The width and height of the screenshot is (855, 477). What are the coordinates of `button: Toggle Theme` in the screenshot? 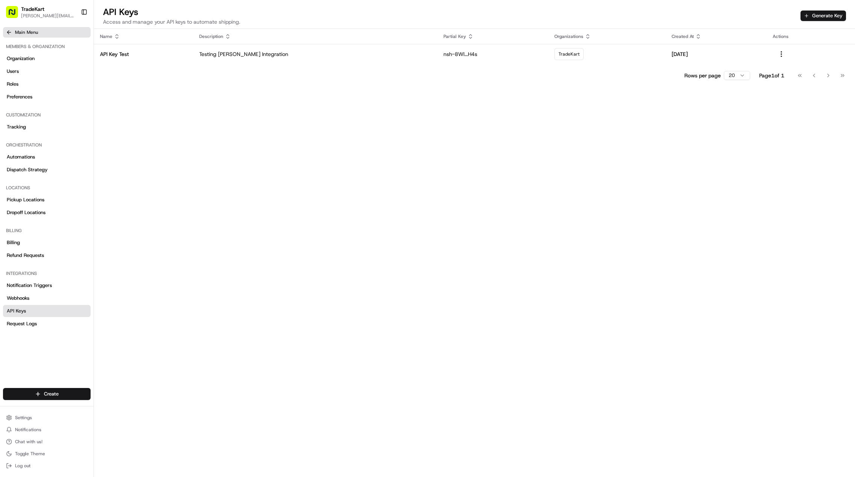 It's located at (47, 454).